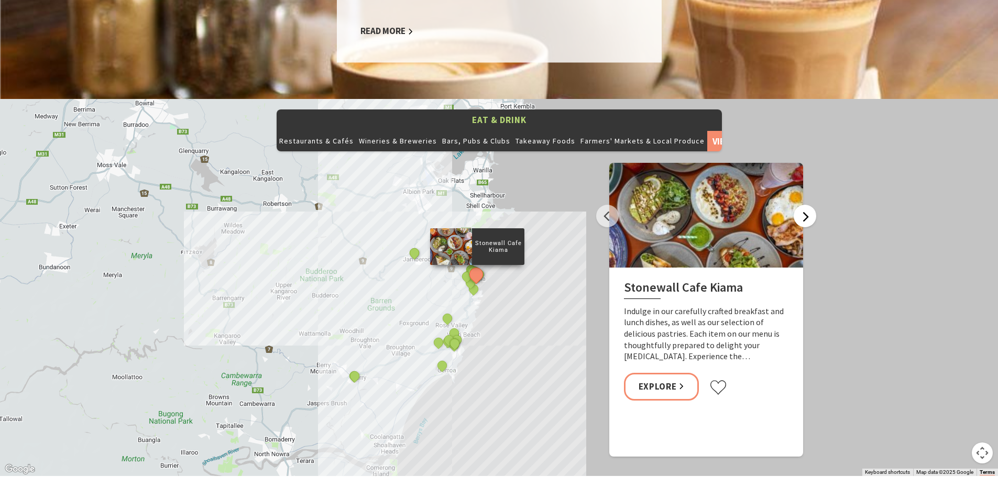 This screenshot has width=998, height=477. What do you see at coordinates (471, 283) in the screenshot?
I see `button: See detail about The Brooding Italian` at bounding box center [471, 283].